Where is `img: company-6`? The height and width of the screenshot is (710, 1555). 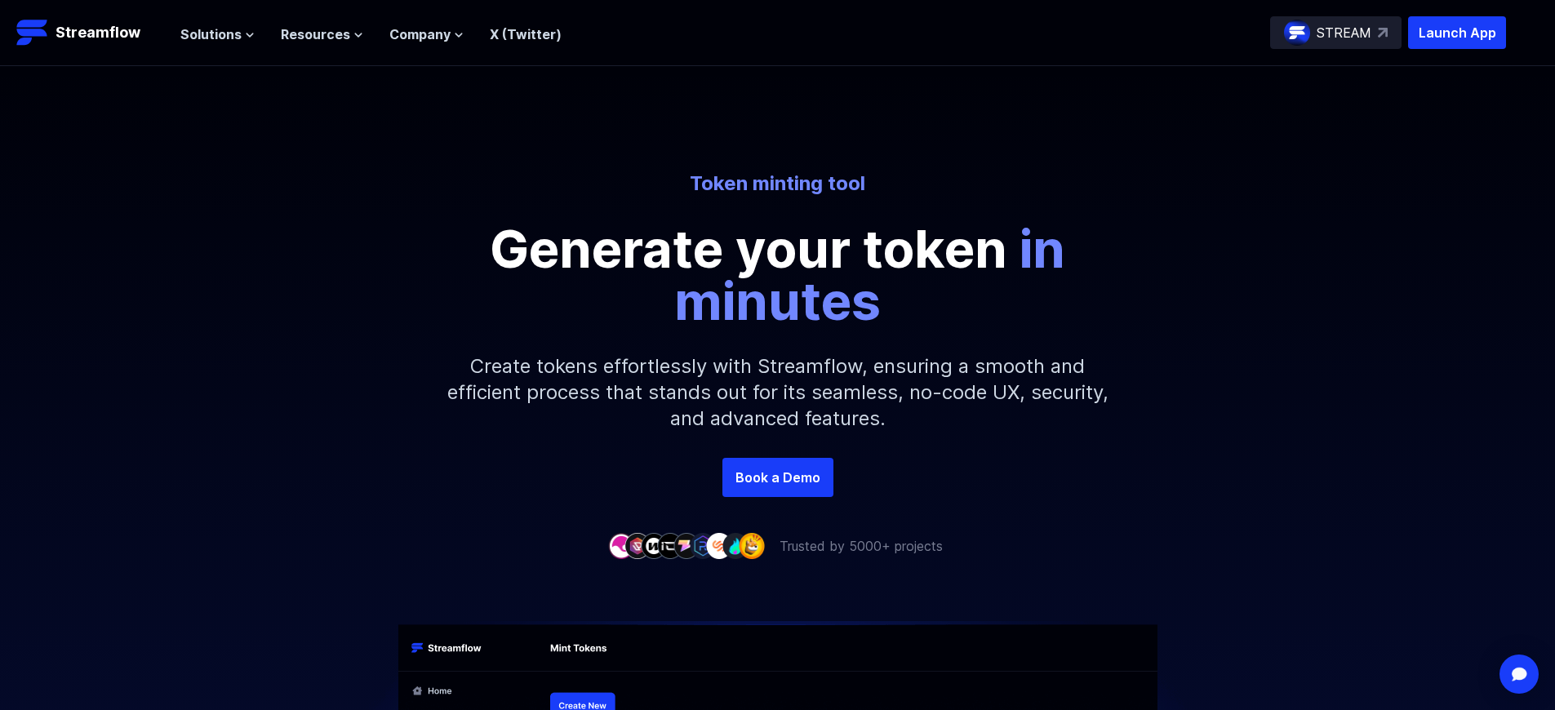
img: company-6 is located at coordinates (703, 545).